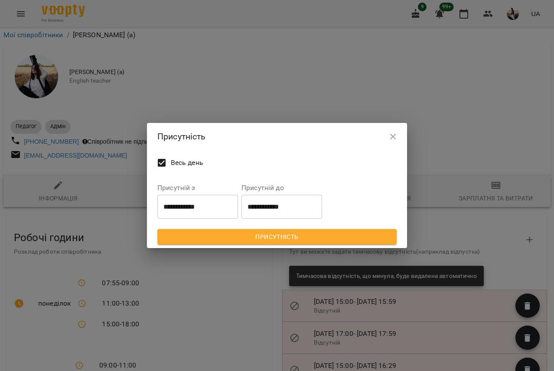  What do you see at coordinates (277, 137) in the screenshot?
I see `h2: Присутність` at bounding box center [277, 137].